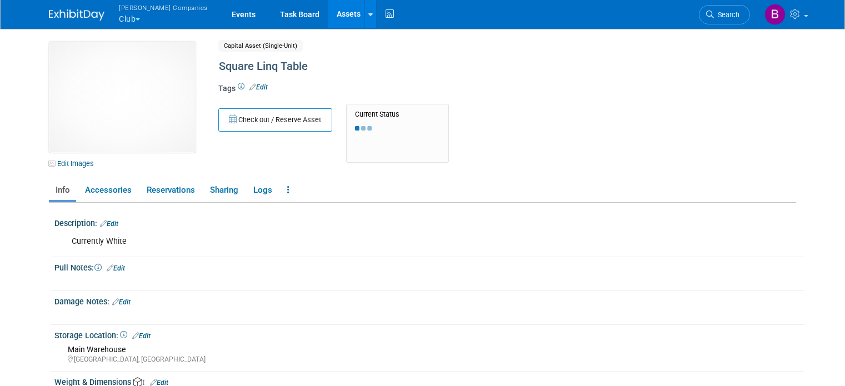  What do you see at coordinates (73, 163) in the screenshot?
I see `a: Edit Images` at bounding box center [73, 163].